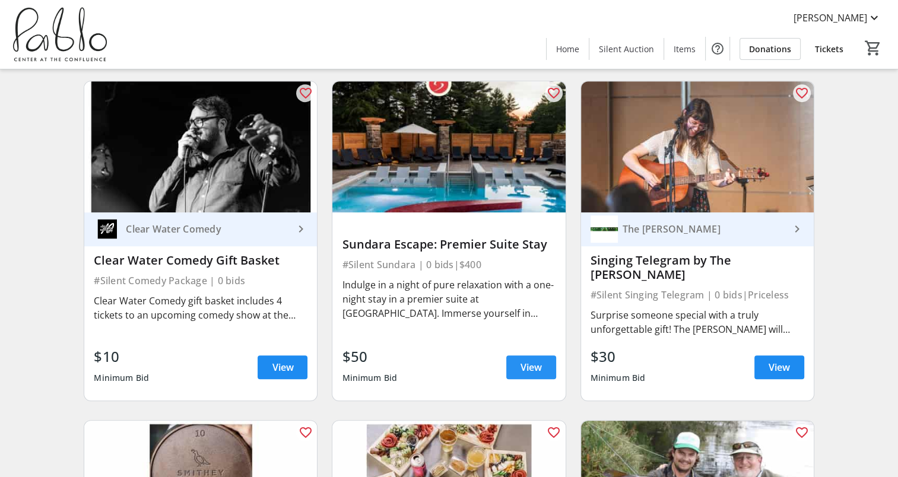  I want to click on img: Singing Telegram by The Nunnery, so click(697, 147).